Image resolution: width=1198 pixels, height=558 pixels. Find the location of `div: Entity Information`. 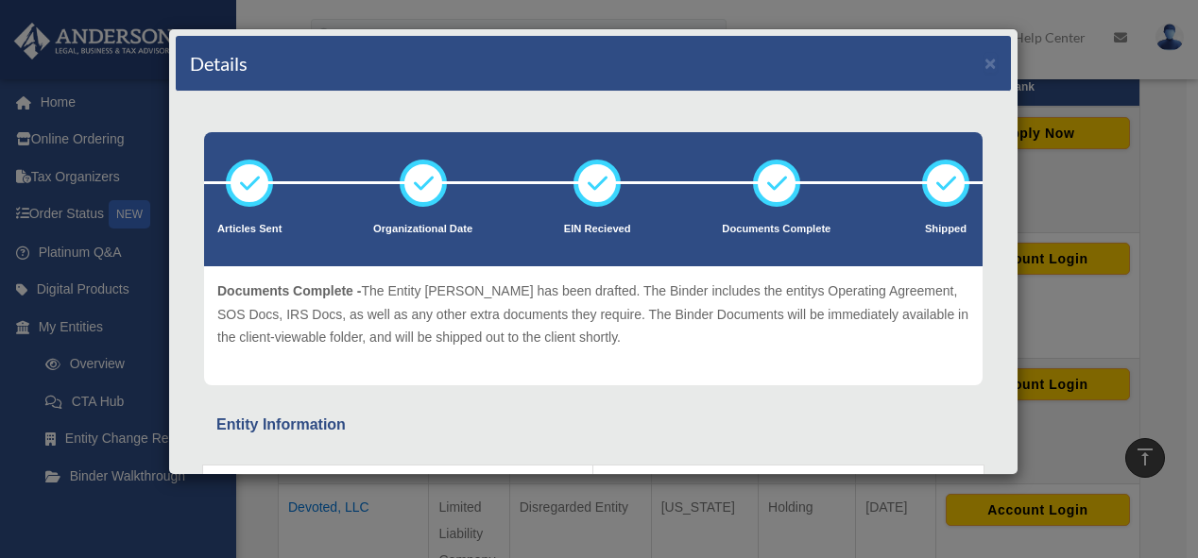

div: Entity Information is located at coordinates (593, 425).